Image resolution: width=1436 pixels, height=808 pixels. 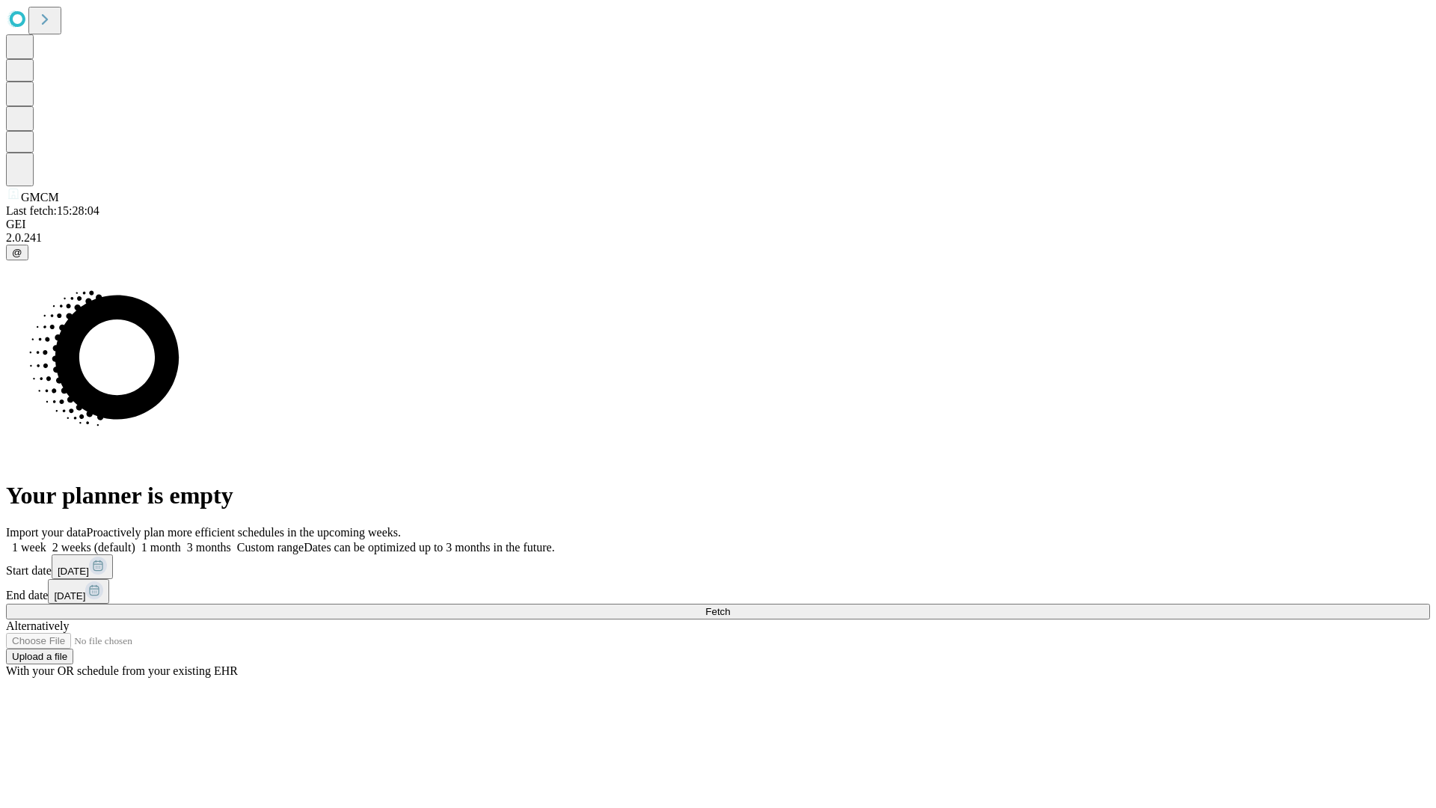 I want to click on span: 2 weeks (default), so click(x=93, y=547).